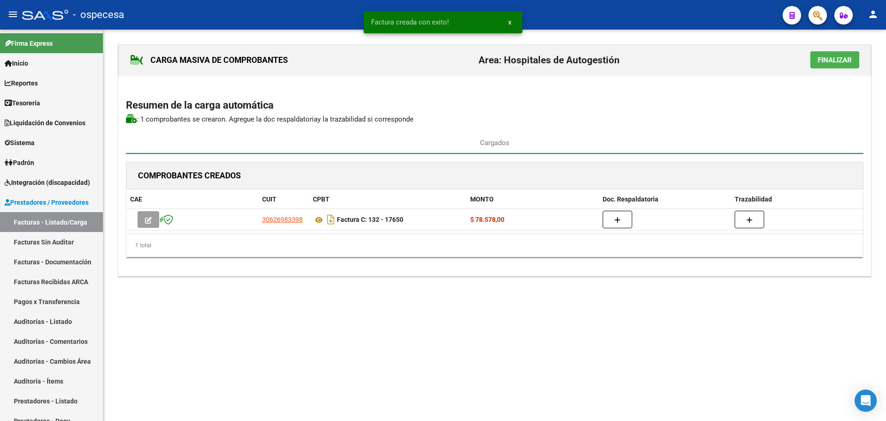 The height and width of the screenshot is (421, 886). What do you see at coordinates (510, 22) in the screenshot?
I see `span: x` at bounding box center [510, 22].